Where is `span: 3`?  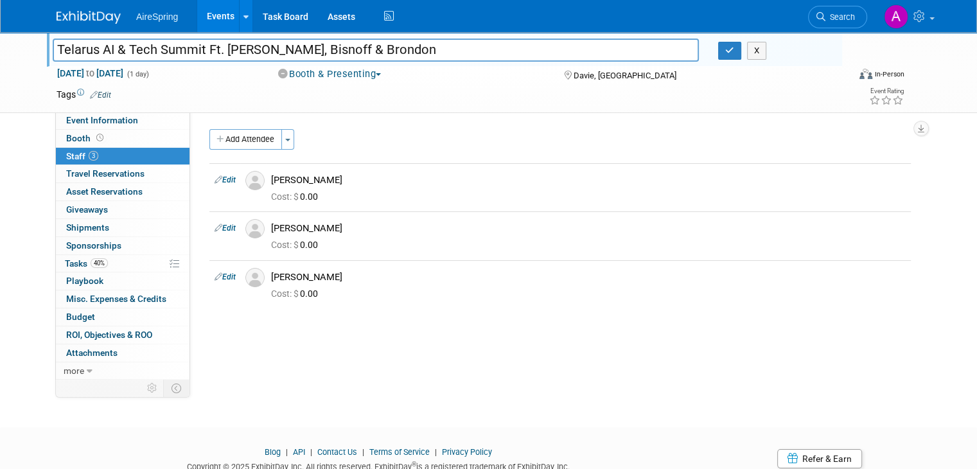 span: 3 is located at coordinates (93, 155).